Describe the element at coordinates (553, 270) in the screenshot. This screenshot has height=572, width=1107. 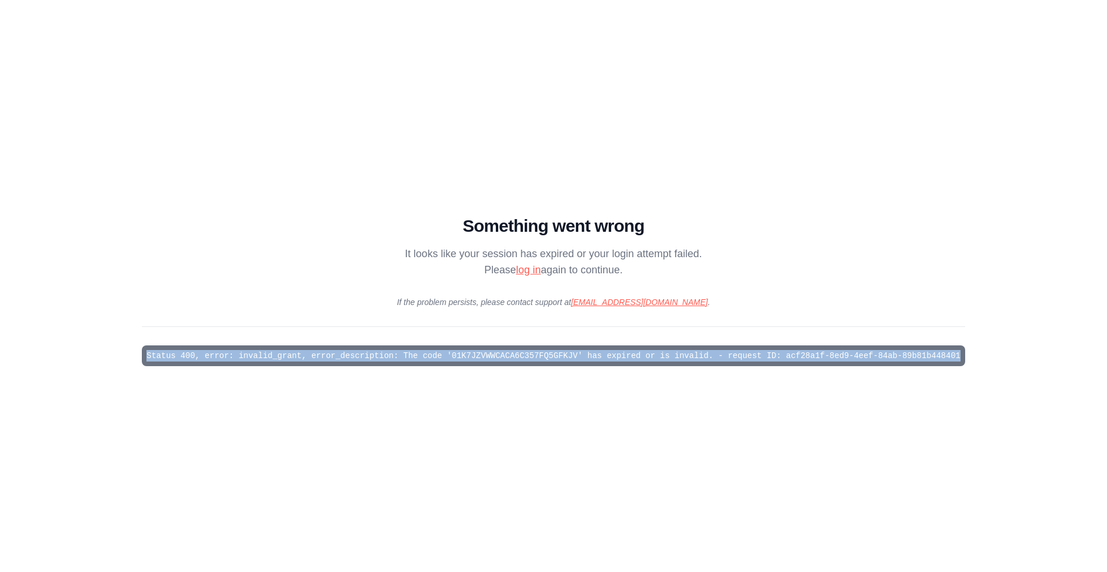
I see `p: Please again to continue.` at that location.